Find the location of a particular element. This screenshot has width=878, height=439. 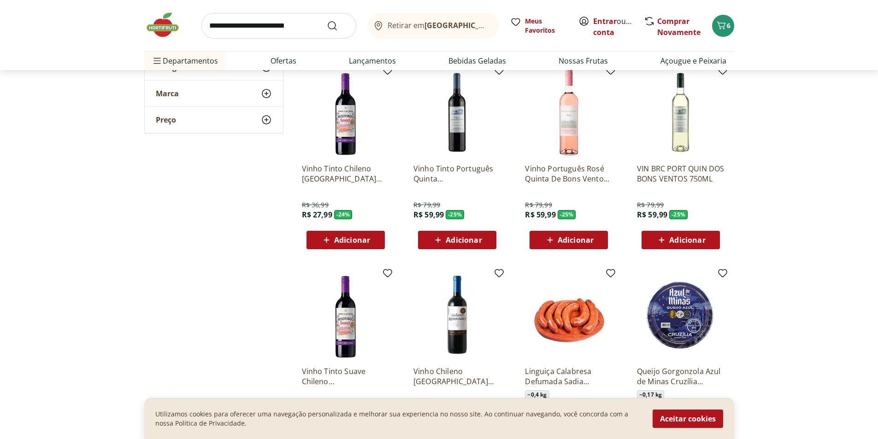

p: Vinho Português Rosé Quinta De Bons Ventos 750ml is located at coordinates (569, 174).